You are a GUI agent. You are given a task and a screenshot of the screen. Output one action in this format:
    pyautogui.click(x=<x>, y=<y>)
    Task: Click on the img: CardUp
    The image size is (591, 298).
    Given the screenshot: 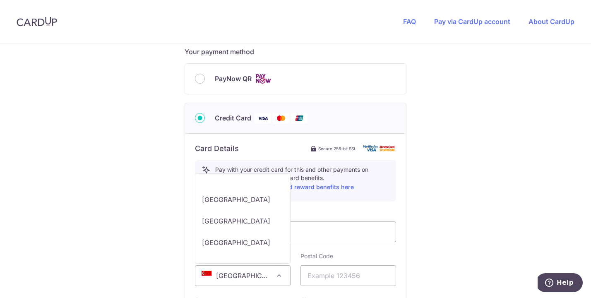 What is the action you would take?
    pyautogui.click(x=37, y=22)
    